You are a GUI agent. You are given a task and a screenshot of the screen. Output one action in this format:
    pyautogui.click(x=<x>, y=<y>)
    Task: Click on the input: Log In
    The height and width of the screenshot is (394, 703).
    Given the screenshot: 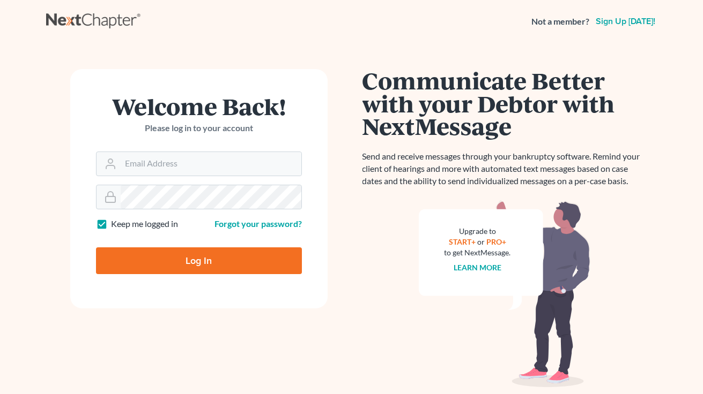 What is the action you would take?
    pyautogui.click(x=199, y=261)
    